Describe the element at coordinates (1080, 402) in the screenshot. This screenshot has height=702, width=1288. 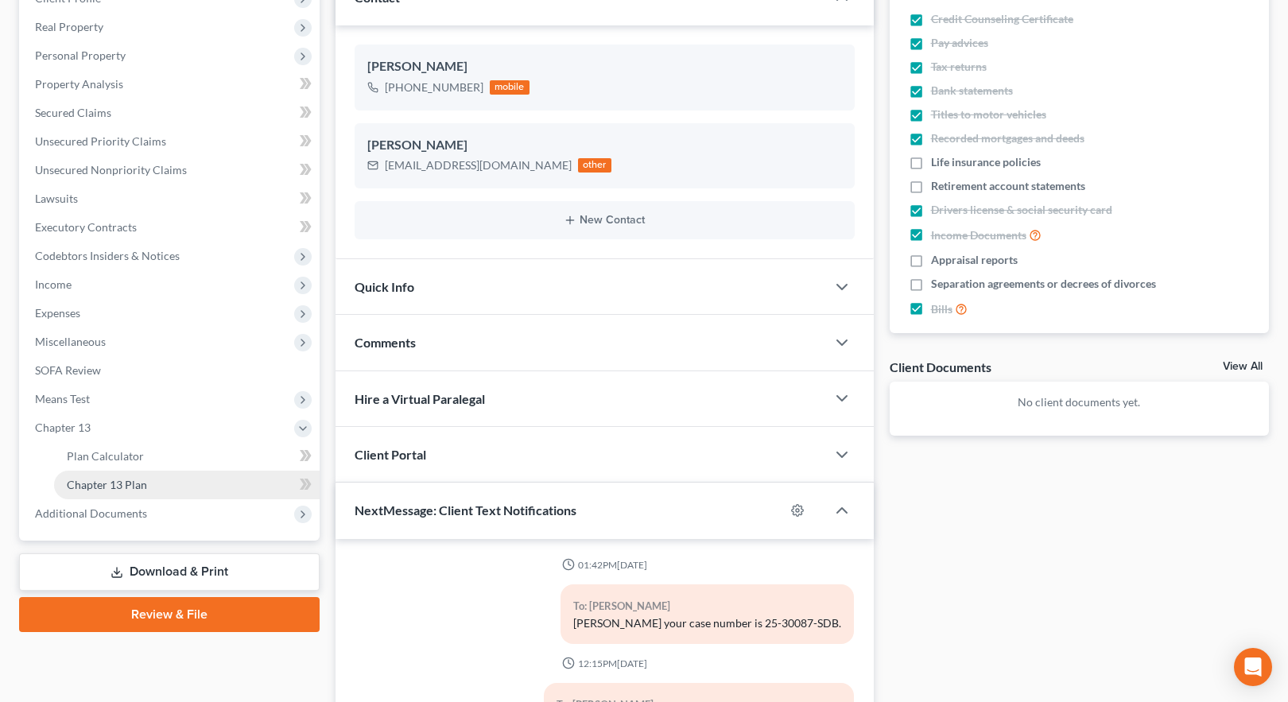
I see `p: No client documents yet.` at that location.